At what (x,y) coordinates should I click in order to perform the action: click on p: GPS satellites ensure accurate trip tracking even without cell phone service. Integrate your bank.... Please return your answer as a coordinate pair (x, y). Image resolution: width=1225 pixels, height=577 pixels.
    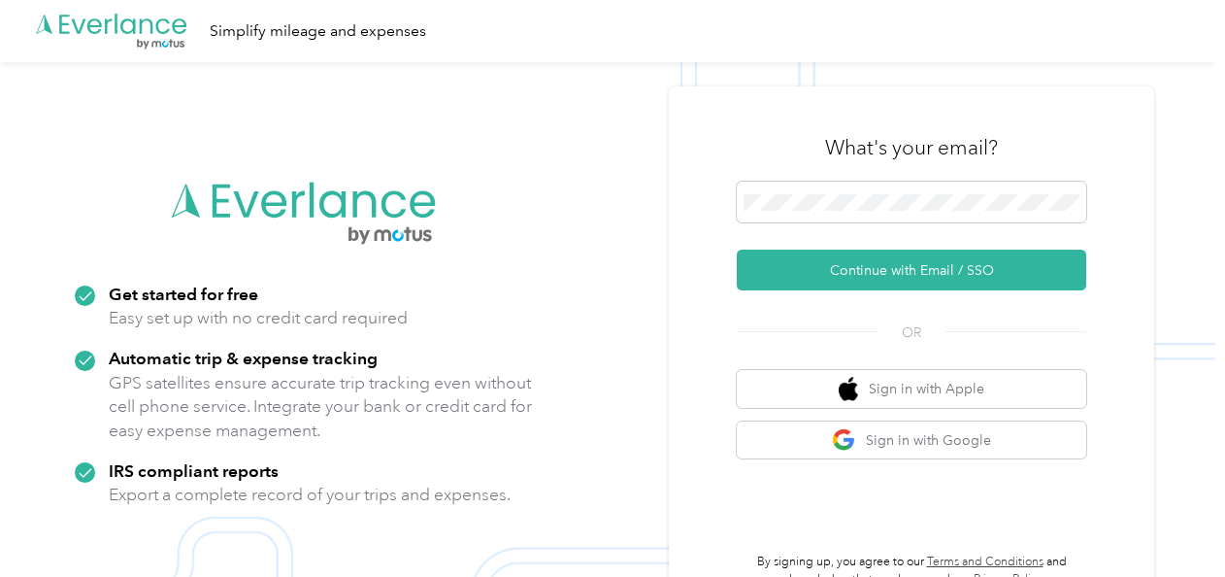
    Looking at the image, I should click on (320, 407).